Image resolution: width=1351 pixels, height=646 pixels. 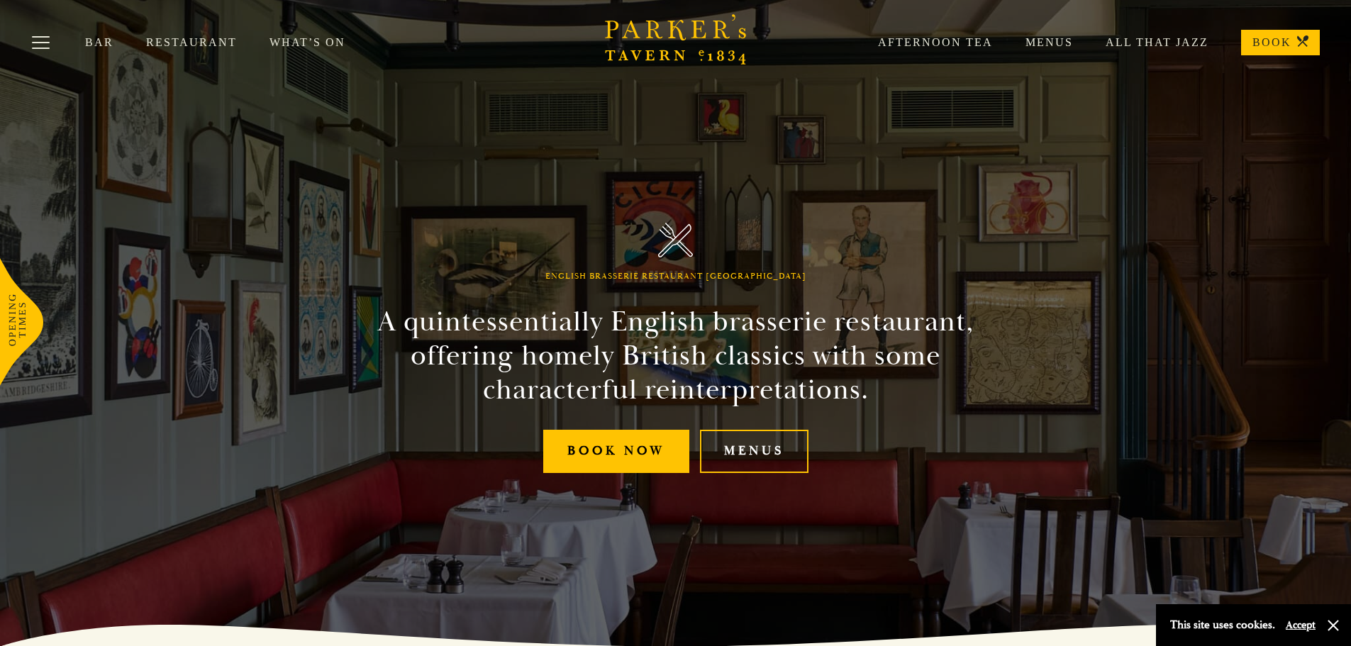 What do you see at coordinates (1333, 626) in the screenshot?
I see `button: Close and accept` at bounding box center [1333, 626].